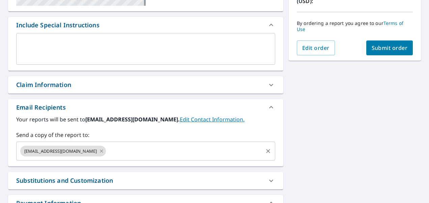 The image size is (429, 203). What do you see at coordinates (268, 151) in the screenshot?
I see `button: Clear` at bounding box center [268, 151].